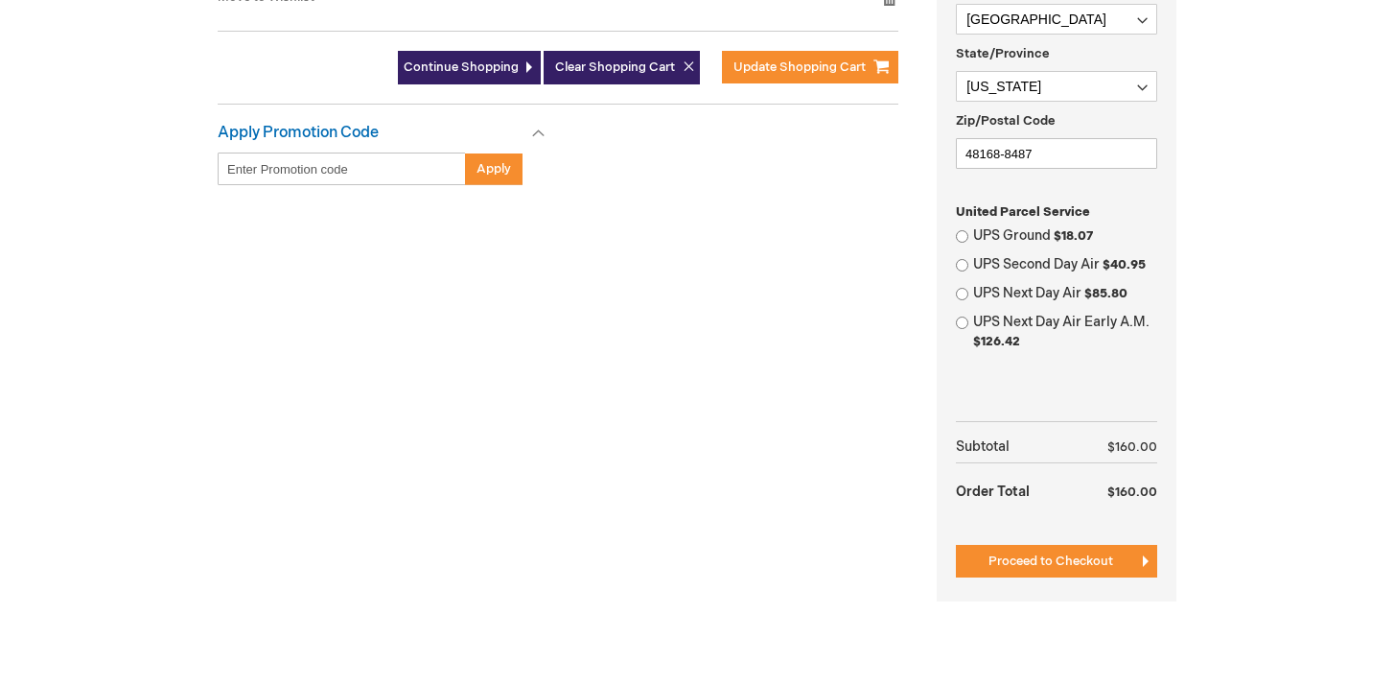  Describe the element at coordinates (1003, 54) in the screenshot. I see `span: State/Province` at that location.